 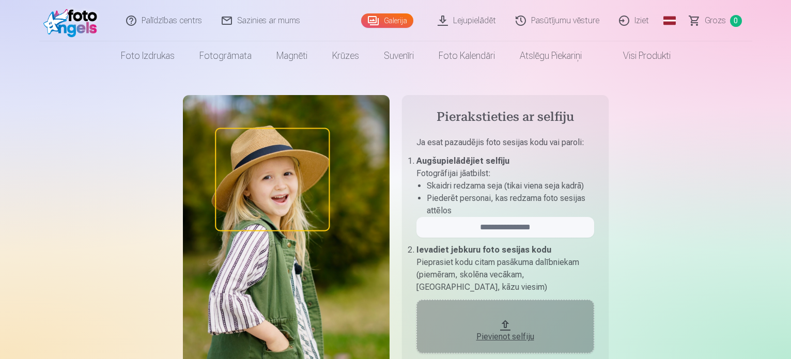 What do you see at coordinates (510, 204) in the screenshot?
I see `li: Piederēt personai, kas redzama foto sesijas attēlos` at bounding box center [510, 204].